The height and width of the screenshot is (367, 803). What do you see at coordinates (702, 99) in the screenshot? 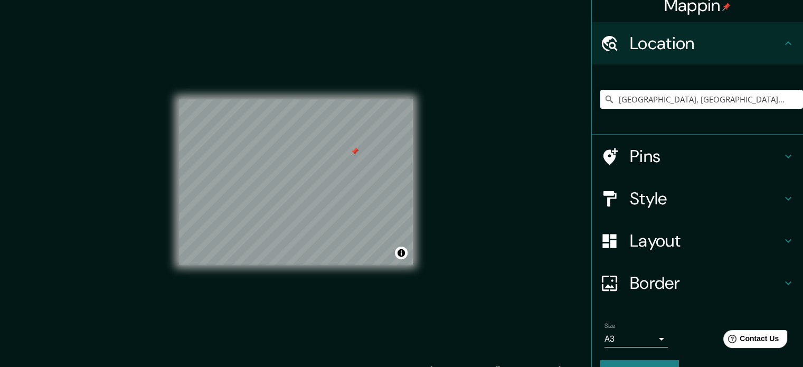
I see `input: Pick your city or area` at bounding box center [702, 99].